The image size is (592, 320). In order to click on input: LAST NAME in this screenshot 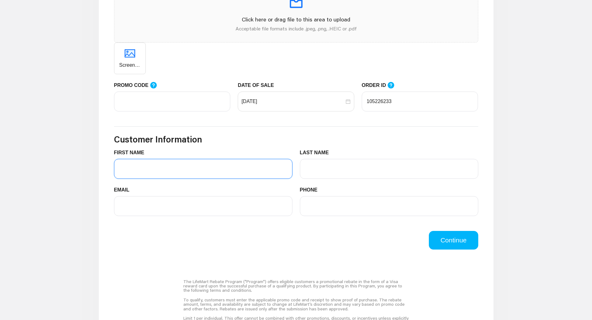, I will do `click(389, 169)`.